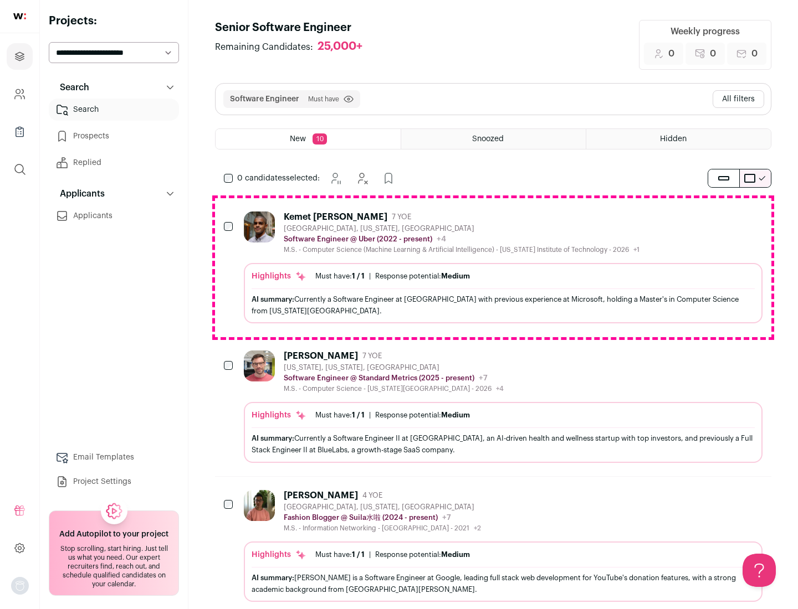 The image size is (798, 609). Describe the element at coordinates (79, 194) in the screenshot. I see `p: Applicants` at that location.